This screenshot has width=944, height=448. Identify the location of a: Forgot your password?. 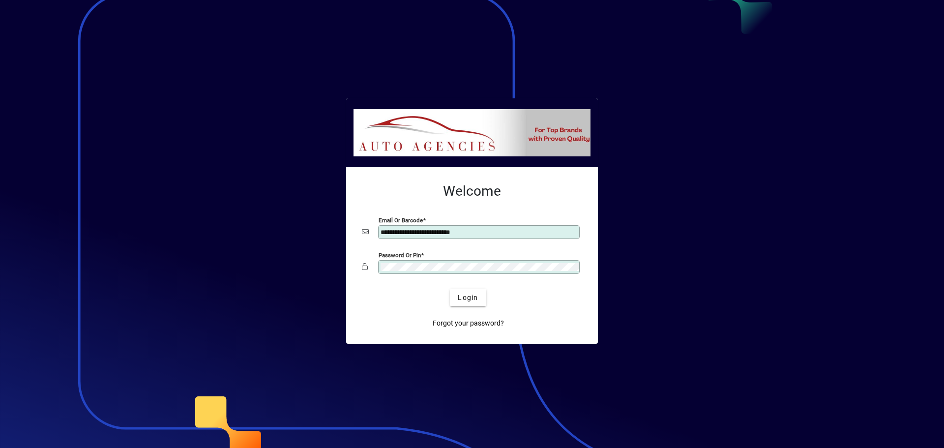
(468, 323).